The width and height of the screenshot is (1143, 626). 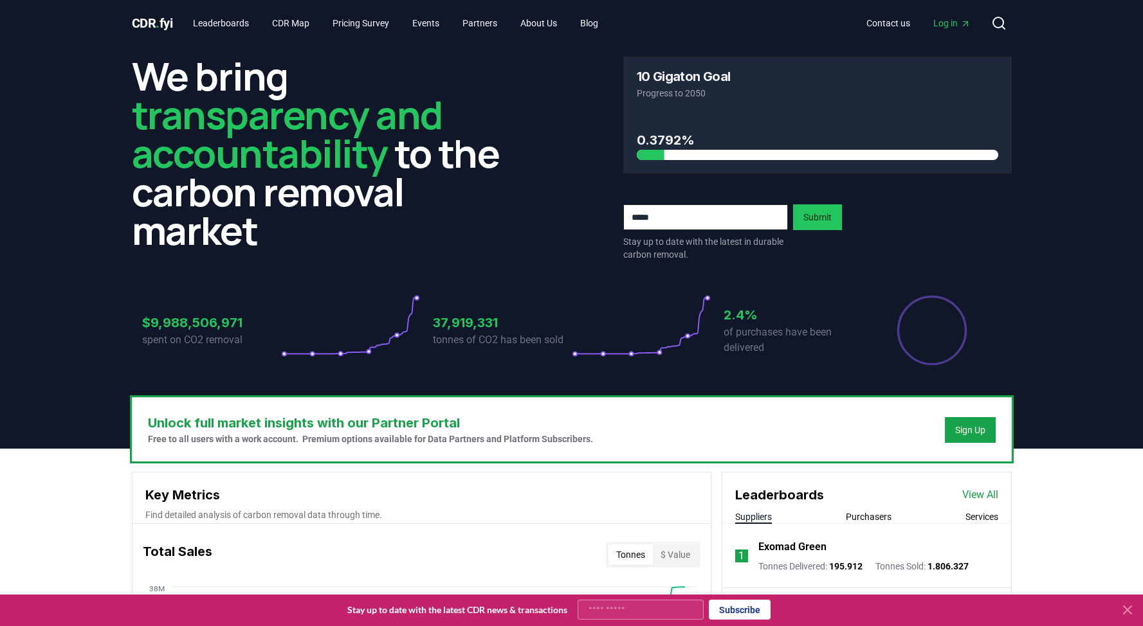 What do you see at coordinates (589, 23) in the screenshot?
I see `a: Blog` at bounding box center [589, 23].